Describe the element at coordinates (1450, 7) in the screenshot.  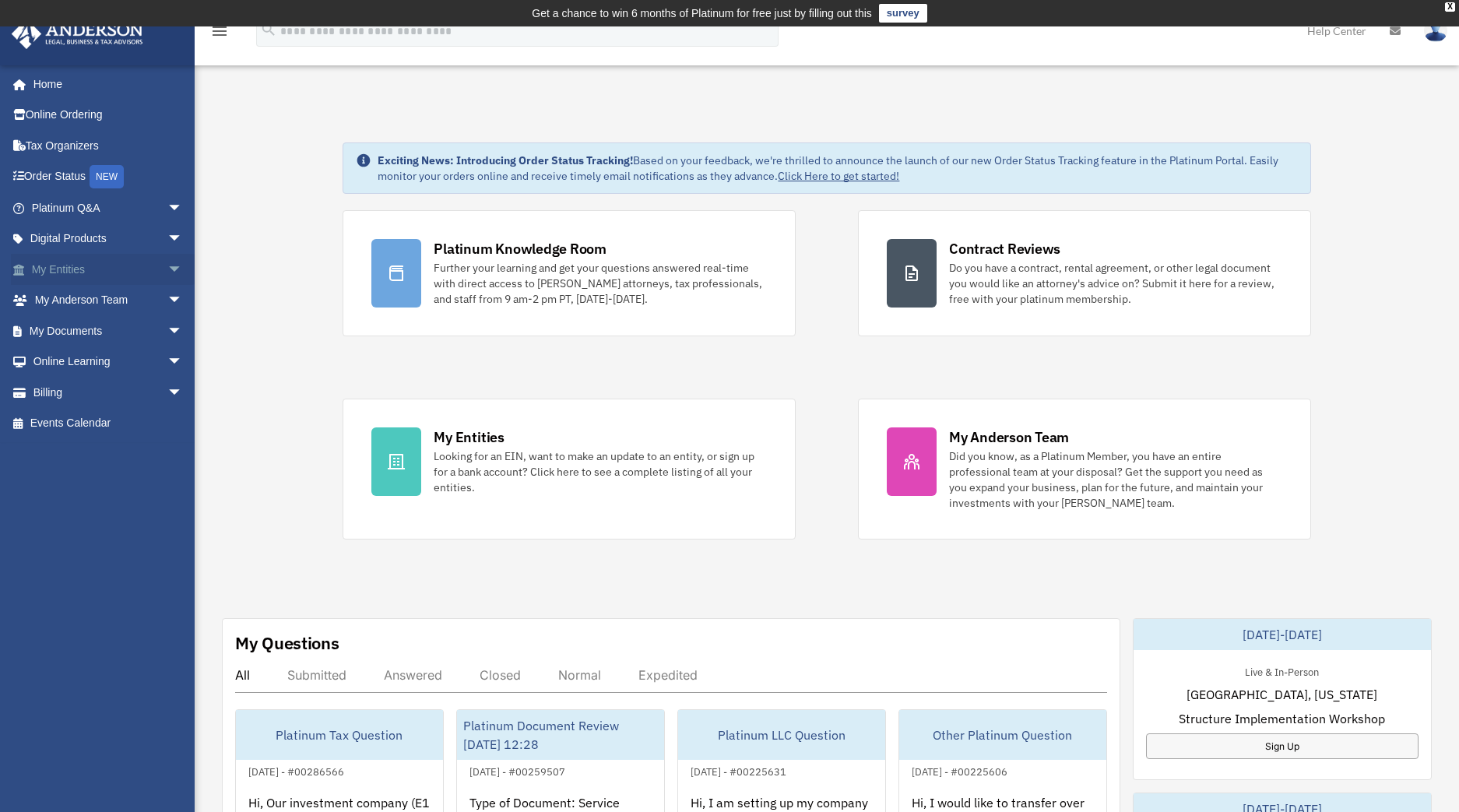
I see `div: close` at that location.